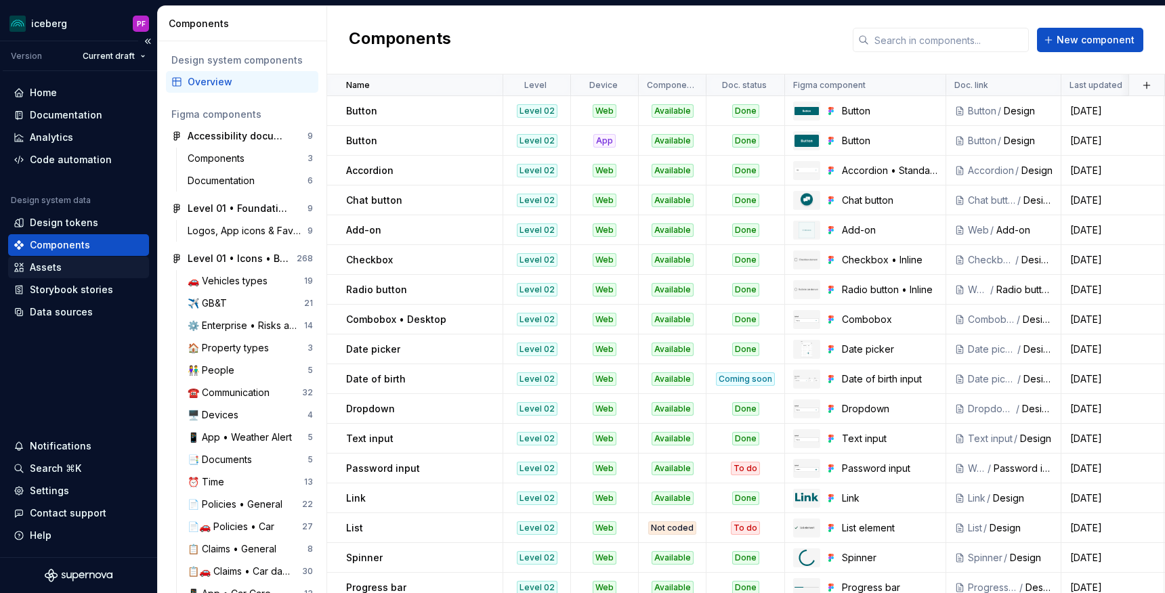 The width and height of the screenshot is (1165, 593). I want to click on div: Accordion, so click(991, 171).